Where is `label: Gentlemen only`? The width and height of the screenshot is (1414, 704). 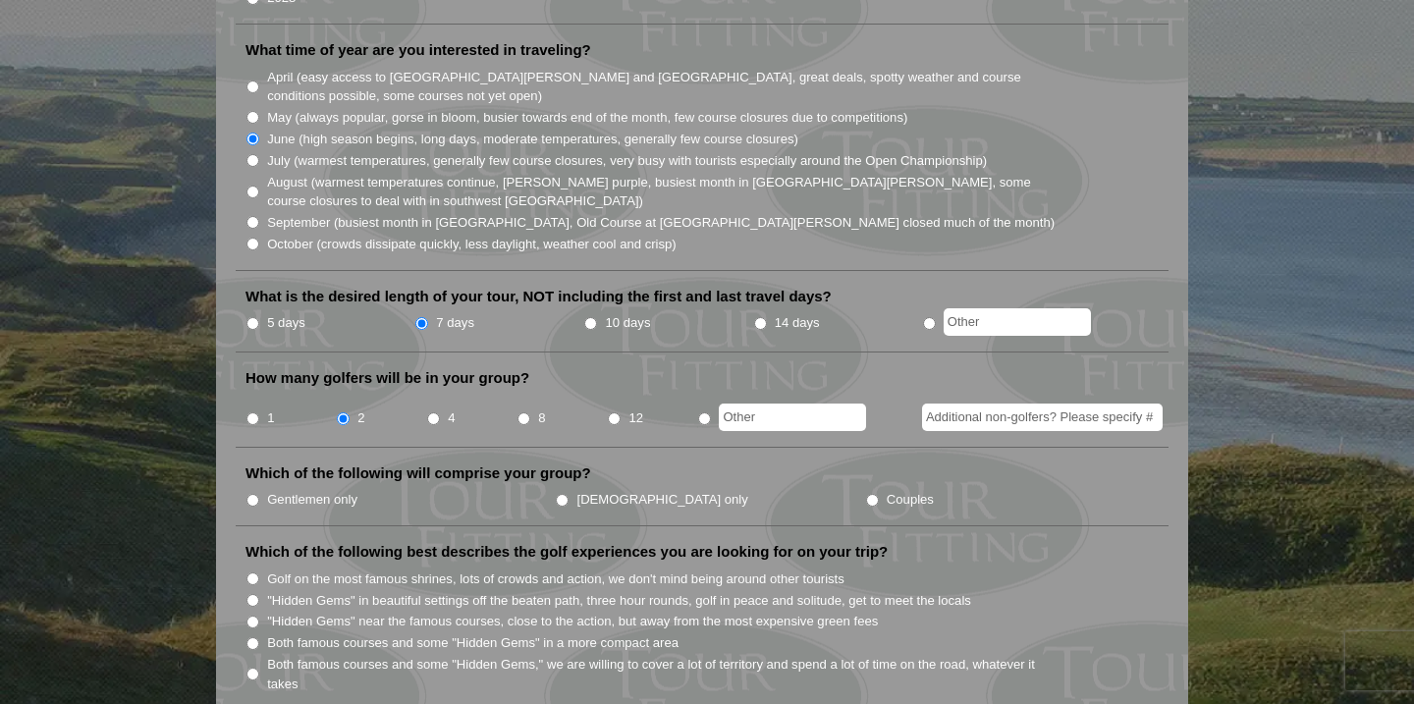
label: Gentlemen only is located at coordinates (312, 500).